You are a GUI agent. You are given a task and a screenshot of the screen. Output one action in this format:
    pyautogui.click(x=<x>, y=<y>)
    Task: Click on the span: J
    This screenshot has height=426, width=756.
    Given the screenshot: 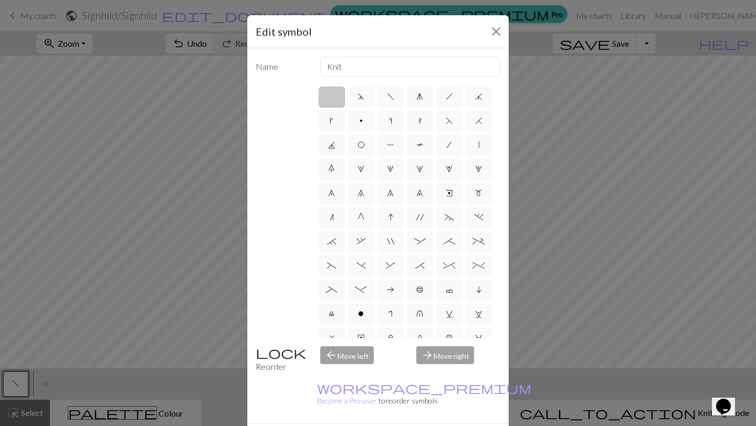 What is the action you would take?
    pyautogui.click(x=332, y=145)
    